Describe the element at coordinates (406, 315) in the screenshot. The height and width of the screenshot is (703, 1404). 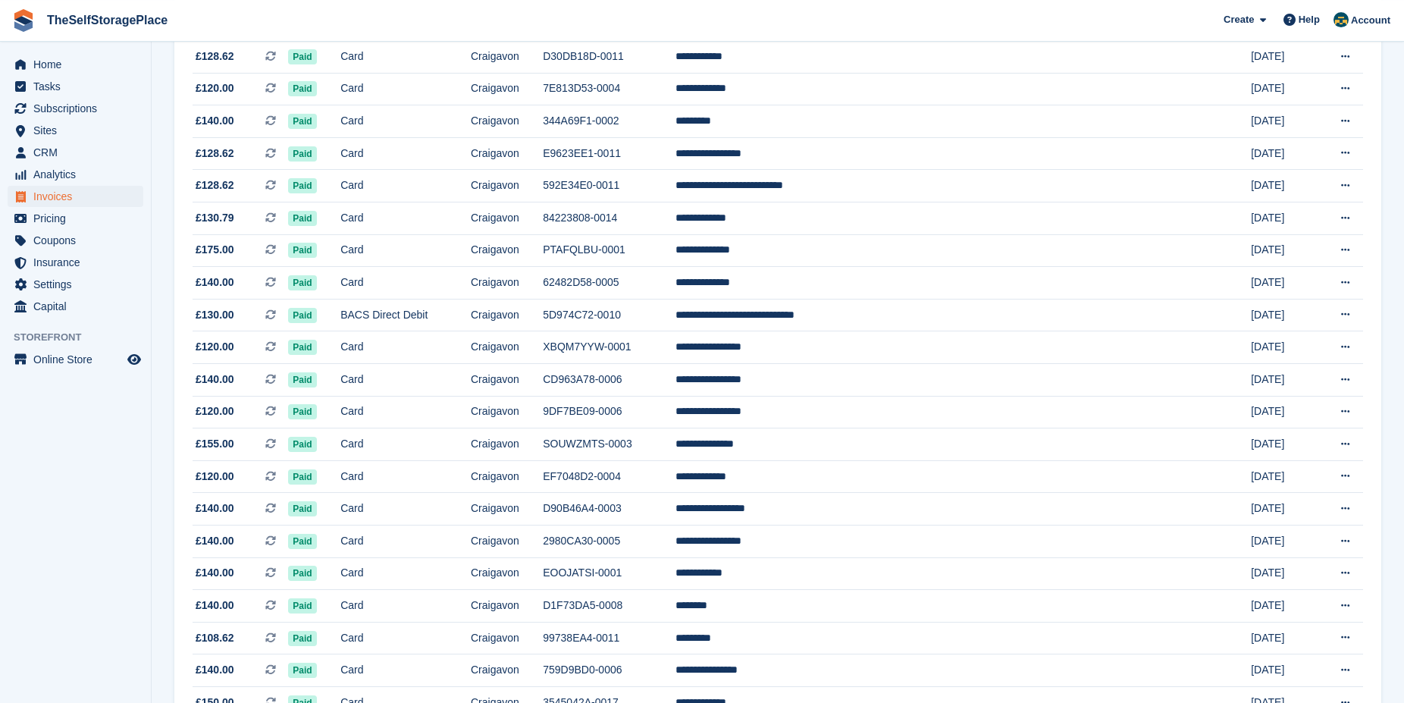
I see `td: BACS Direct Debit` at that location.